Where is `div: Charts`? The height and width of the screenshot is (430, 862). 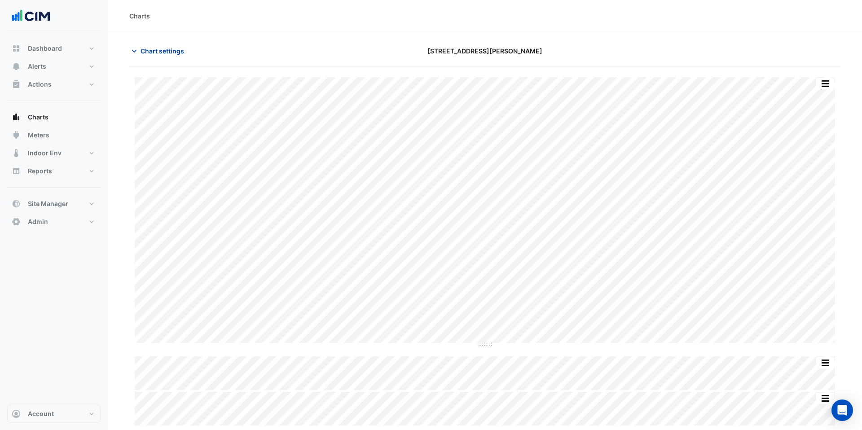
div: Charts is located at coordinates (140, 16).